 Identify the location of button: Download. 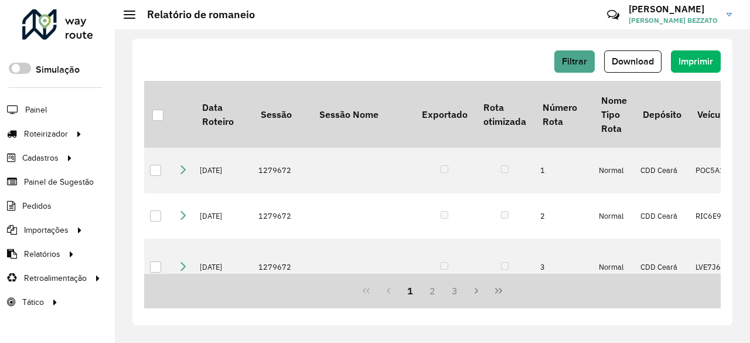
(633, 62).